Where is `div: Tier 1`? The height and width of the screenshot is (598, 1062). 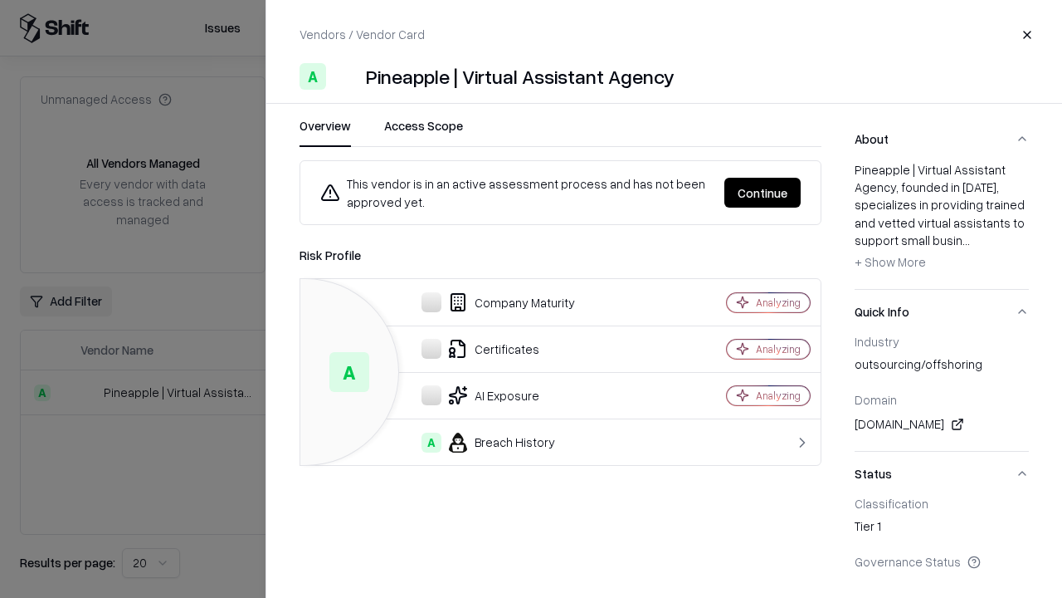
div: Tier 1 is located at coordinates (942, 529).